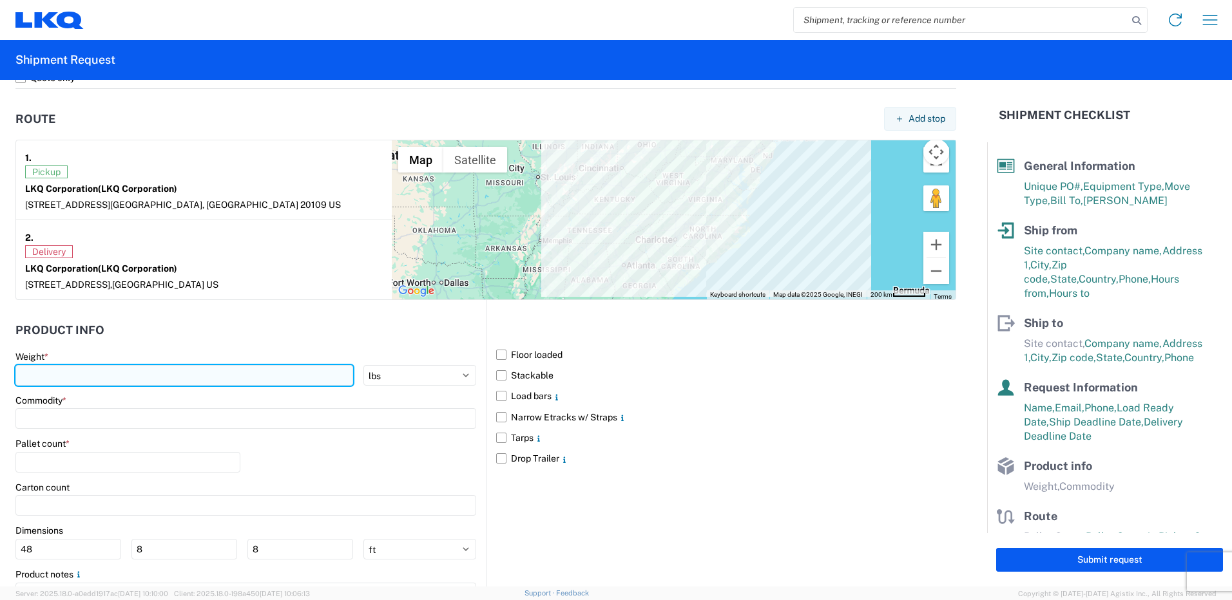  What do you see at coordinates (184, 549) in the screenshot?
I see `input: W` at bounding box center [184, 549].